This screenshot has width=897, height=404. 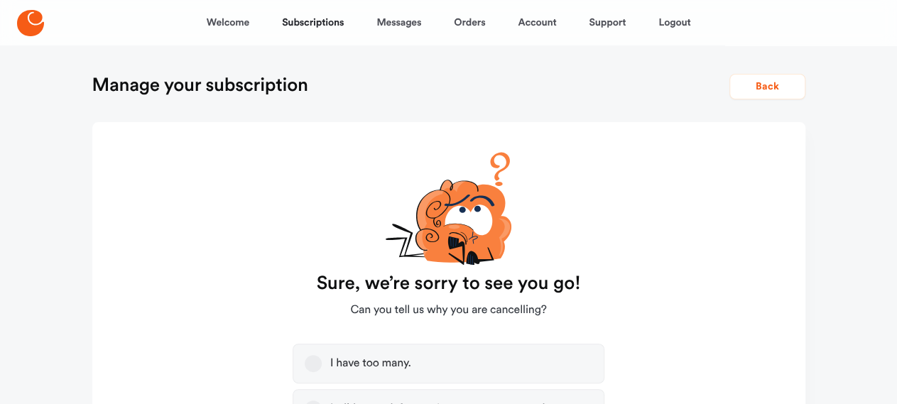 I want to click on h1: Manage your subscription, so click(x=200, y=85).